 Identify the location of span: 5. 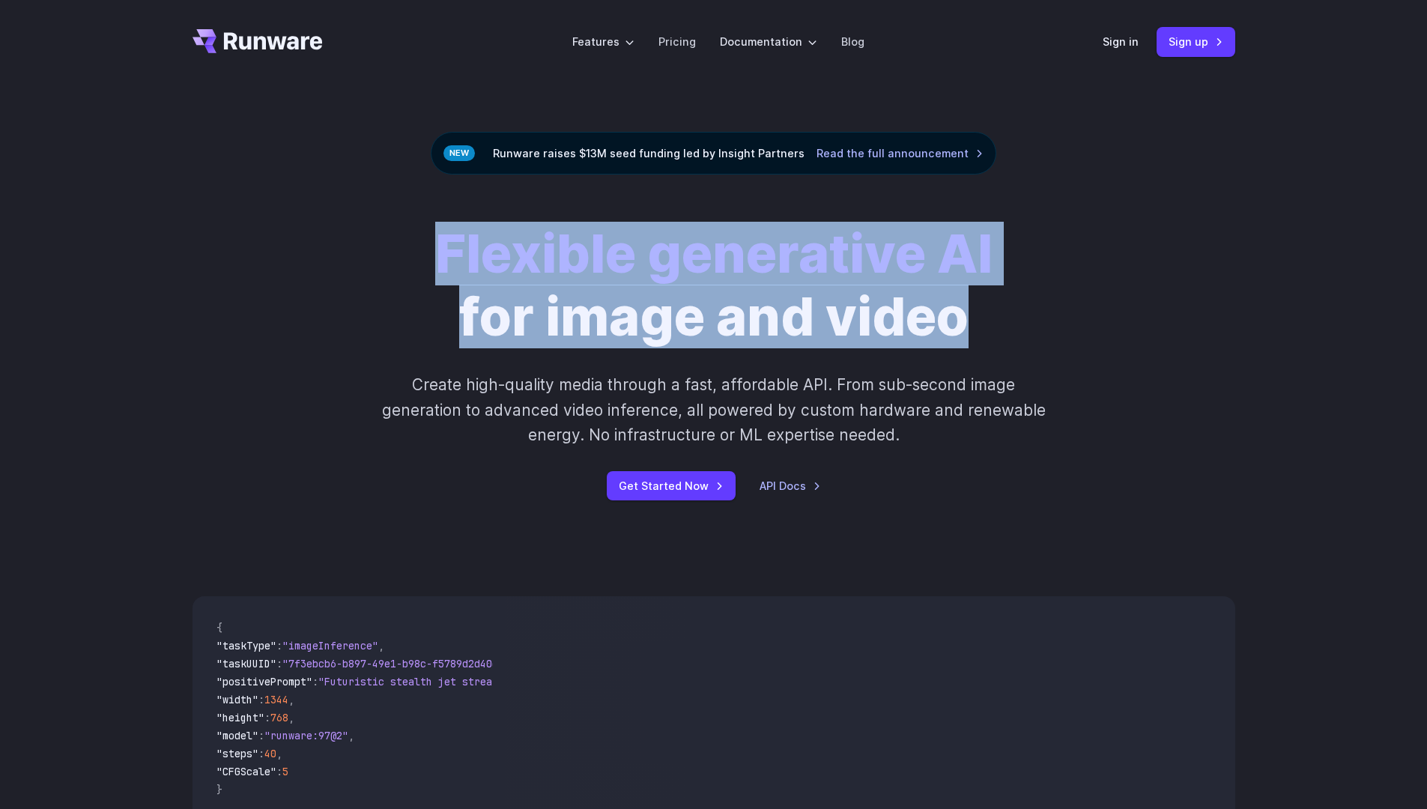
(285, 771).